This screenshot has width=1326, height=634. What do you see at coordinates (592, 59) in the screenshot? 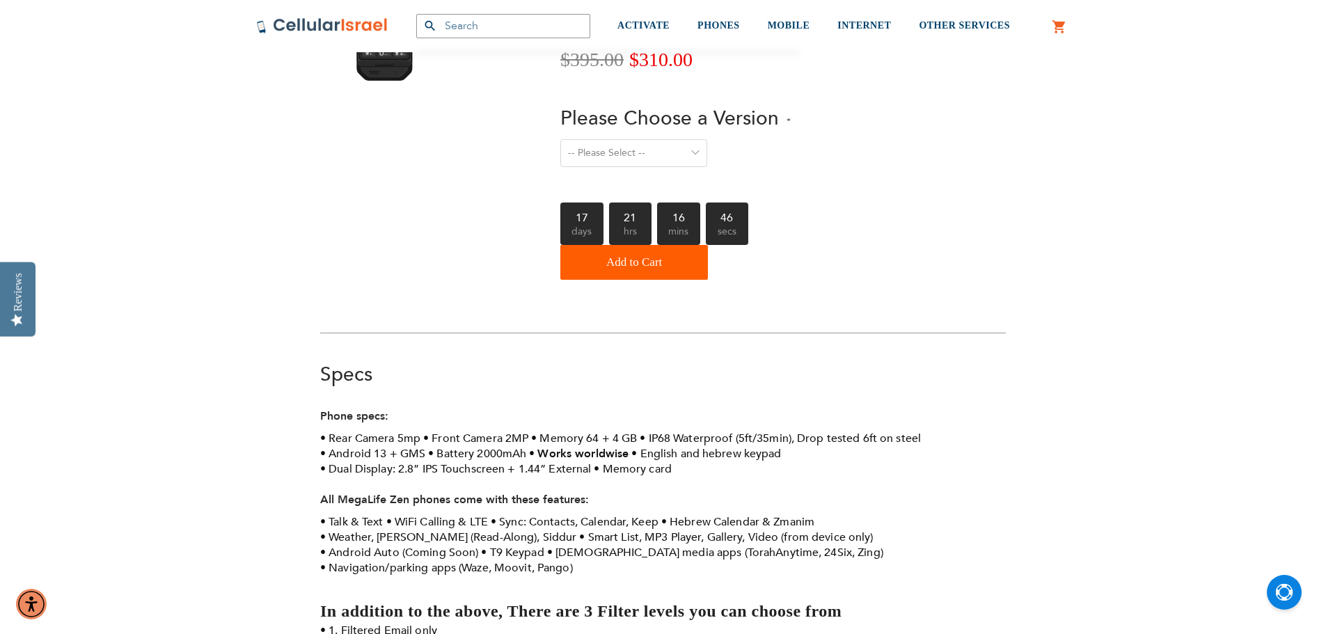
I see `span: $395.00` at bounding box center [592, 59].